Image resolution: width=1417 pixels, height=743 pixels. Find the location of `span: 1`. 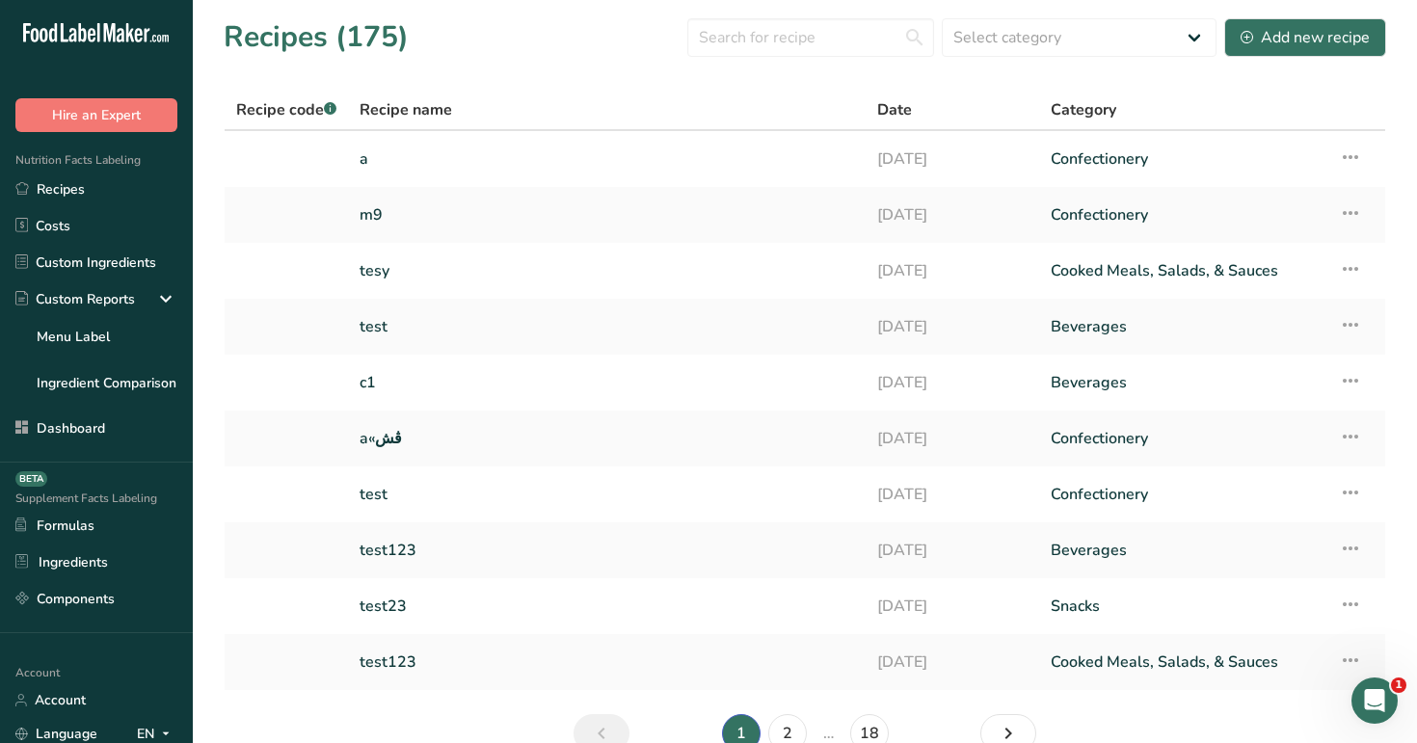

span: 1 is located at coordinates (1399, 685).